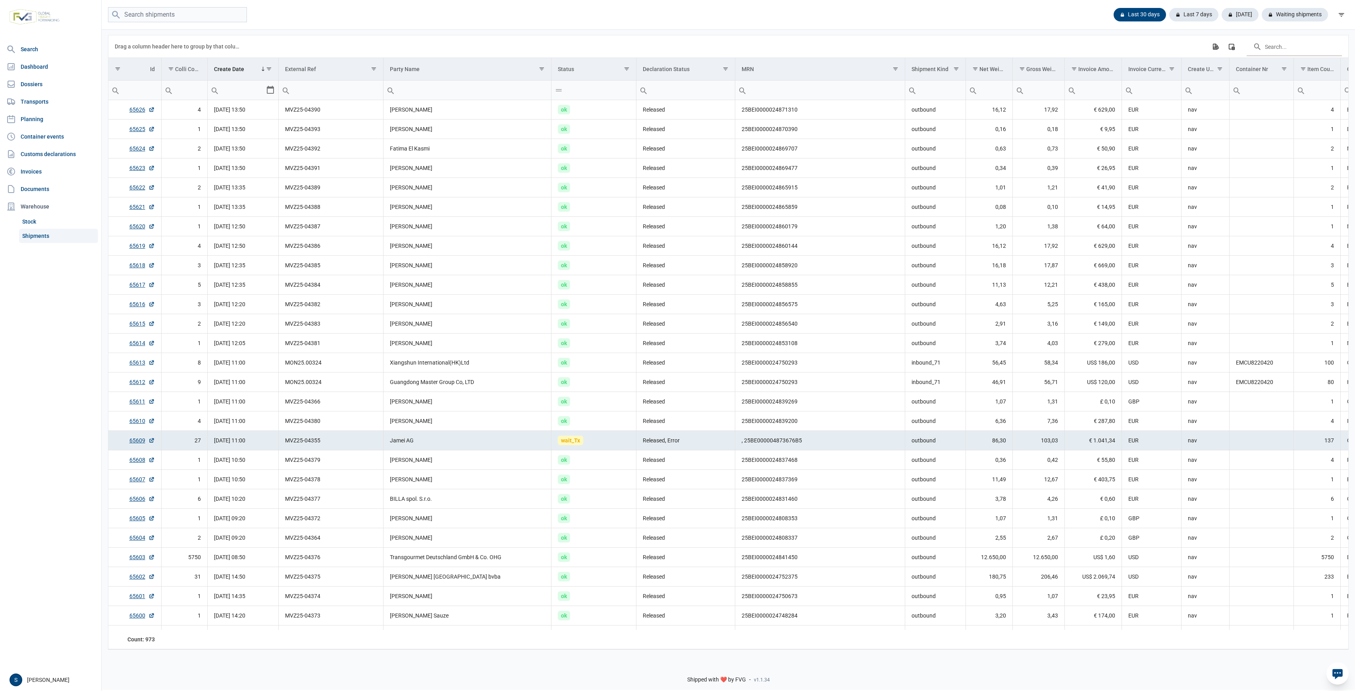 The image size is (1355, 691). What do you see at coordinates (989, 148) in the screenshot?
I see `td: 0,63` at bounding box center [989, 148].